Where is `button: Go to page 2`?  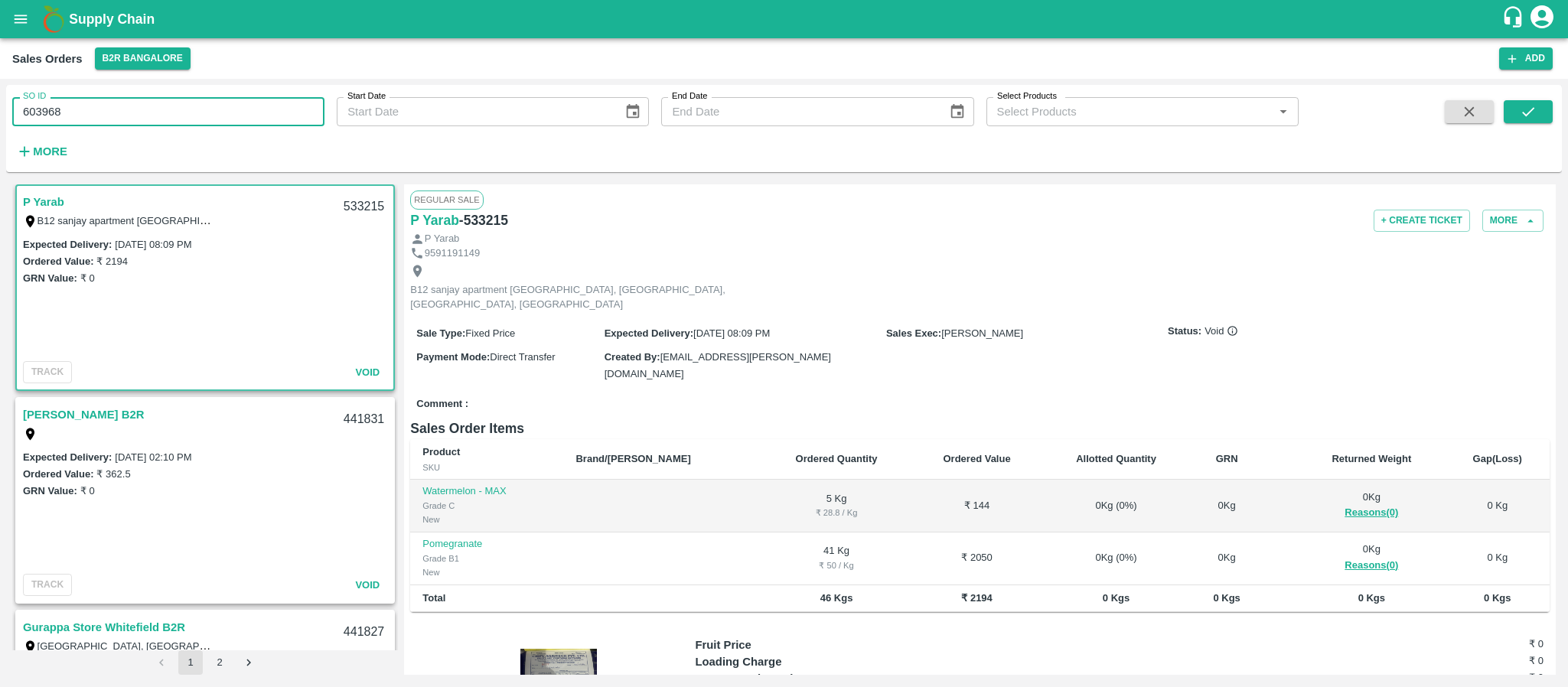
button: Go to page 2 is located at coordinates (220, 663).